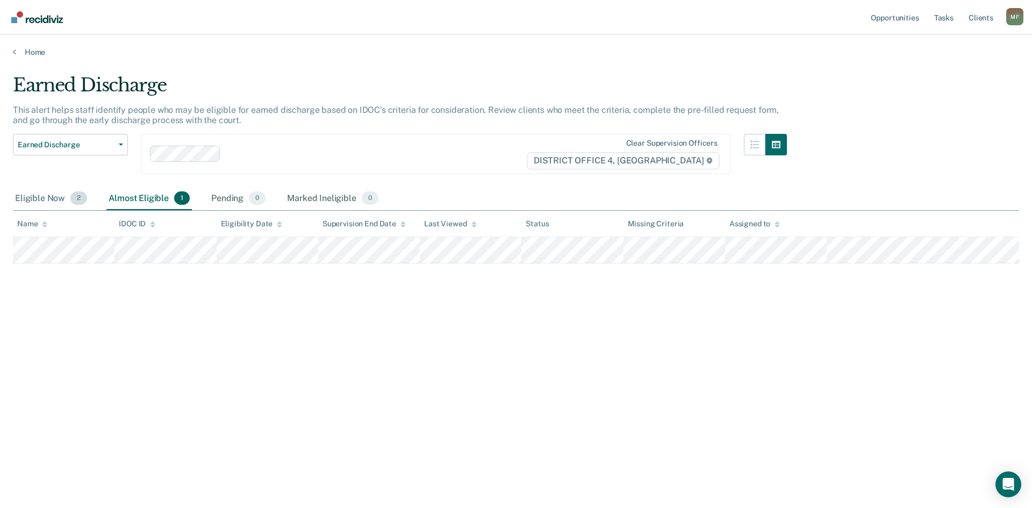 The height and width of the screenshot is (508, 1032). What do you see at coordinates (1015, 17) in the screenshot?
I see `button: Profile dropdown button` at bounding box center [1015, 17].